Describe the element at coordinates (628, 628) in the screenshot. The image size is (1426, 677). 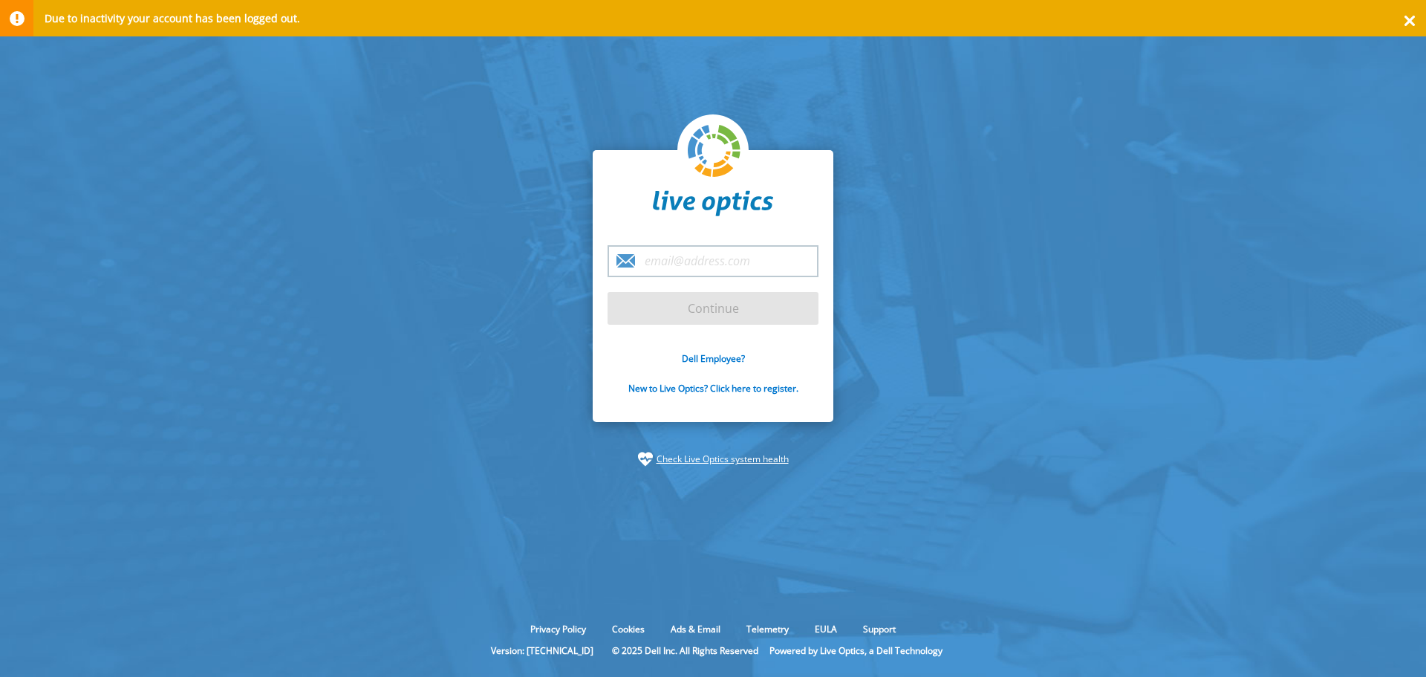
I see `a: Cookies` at that location.